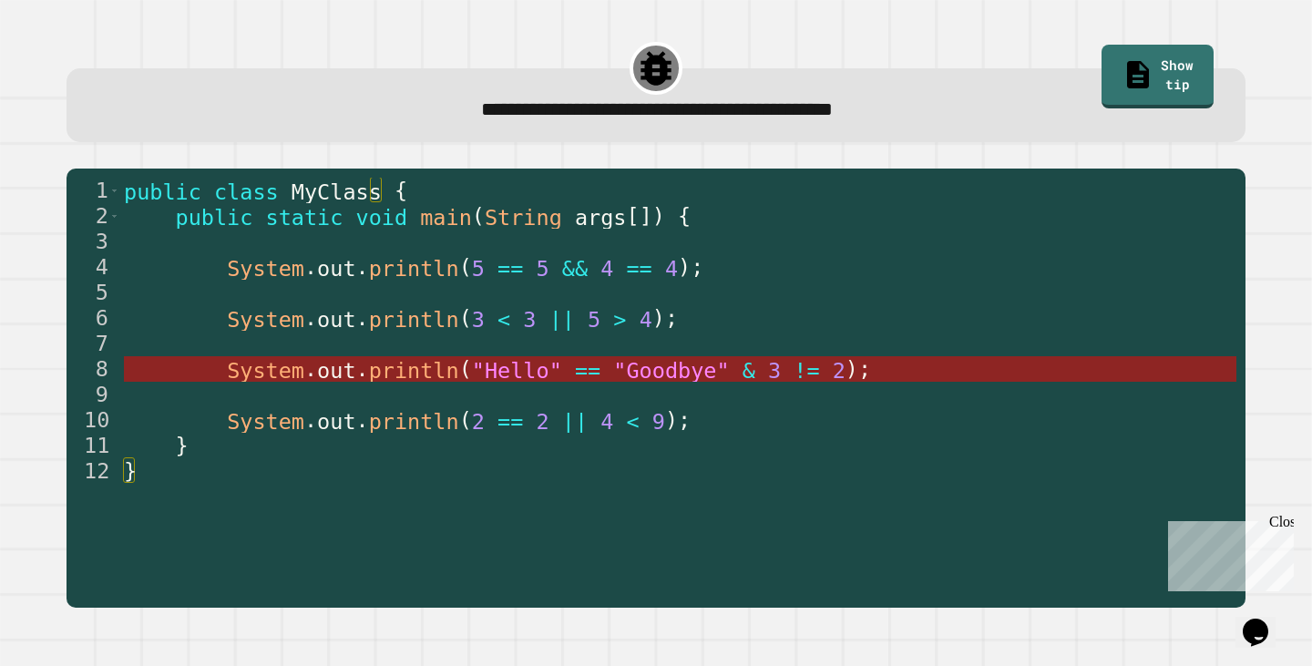  Describe the element at coordinates (93, 395) in the screenshot. I see `div: 9` at that location.